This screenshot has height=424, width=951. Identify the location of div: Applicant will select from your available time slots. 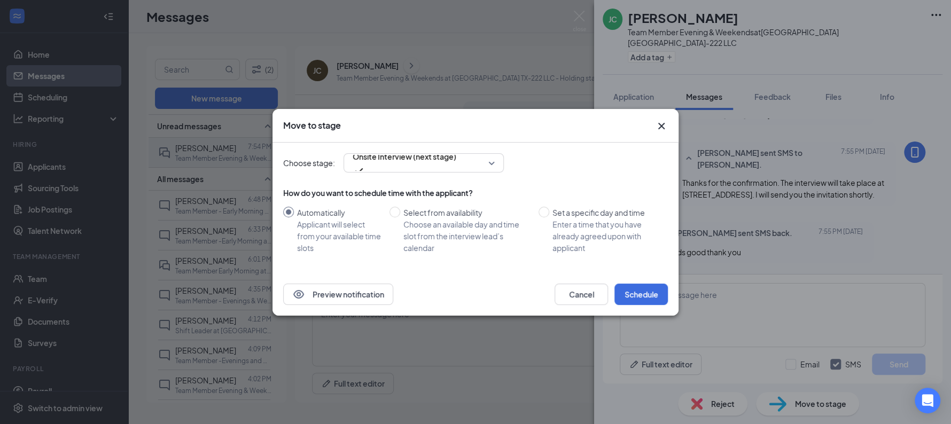
(339, 236).